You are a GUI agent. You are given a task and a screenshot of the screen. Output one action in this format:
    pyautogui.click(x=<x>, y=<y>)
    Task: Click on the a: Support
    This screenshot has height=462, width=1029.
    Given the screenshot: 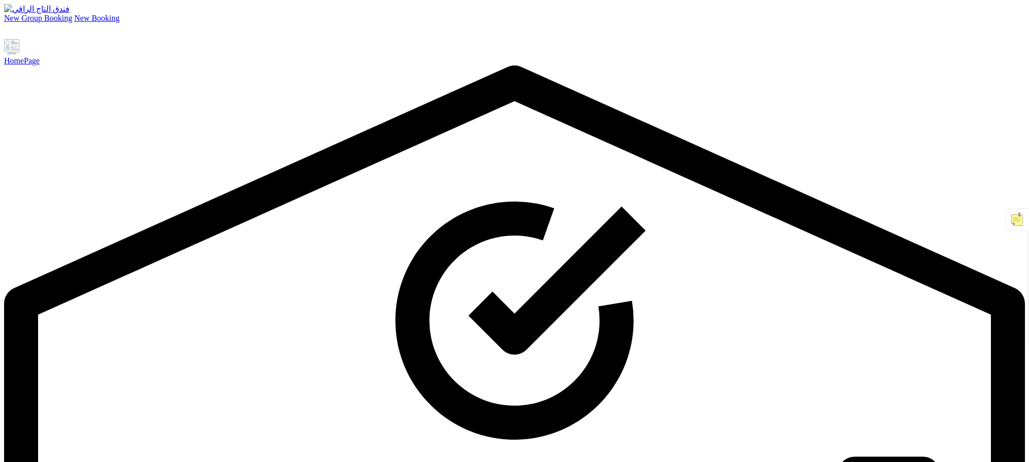 What is the action you would take?
    pyautogui.click(x=11, y=34)
    